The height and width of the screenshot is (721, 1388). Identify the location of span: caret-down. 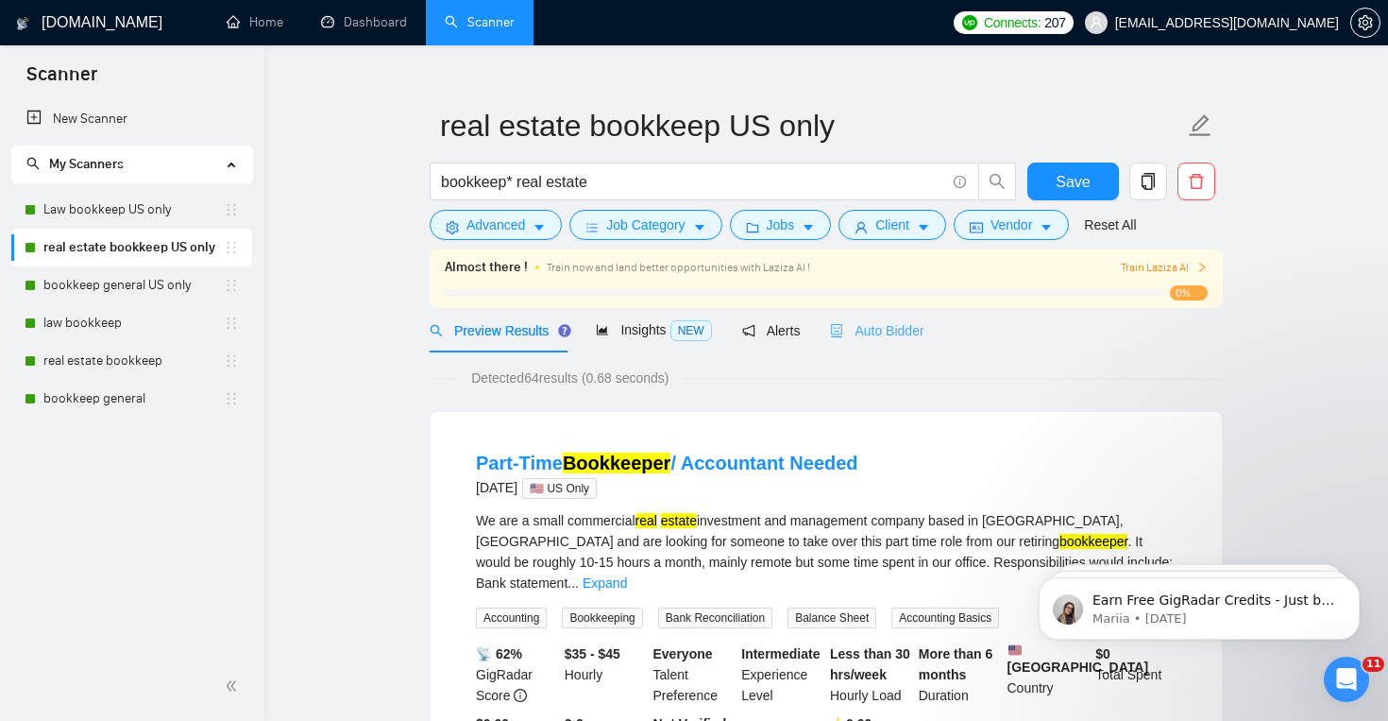
(539, 227).